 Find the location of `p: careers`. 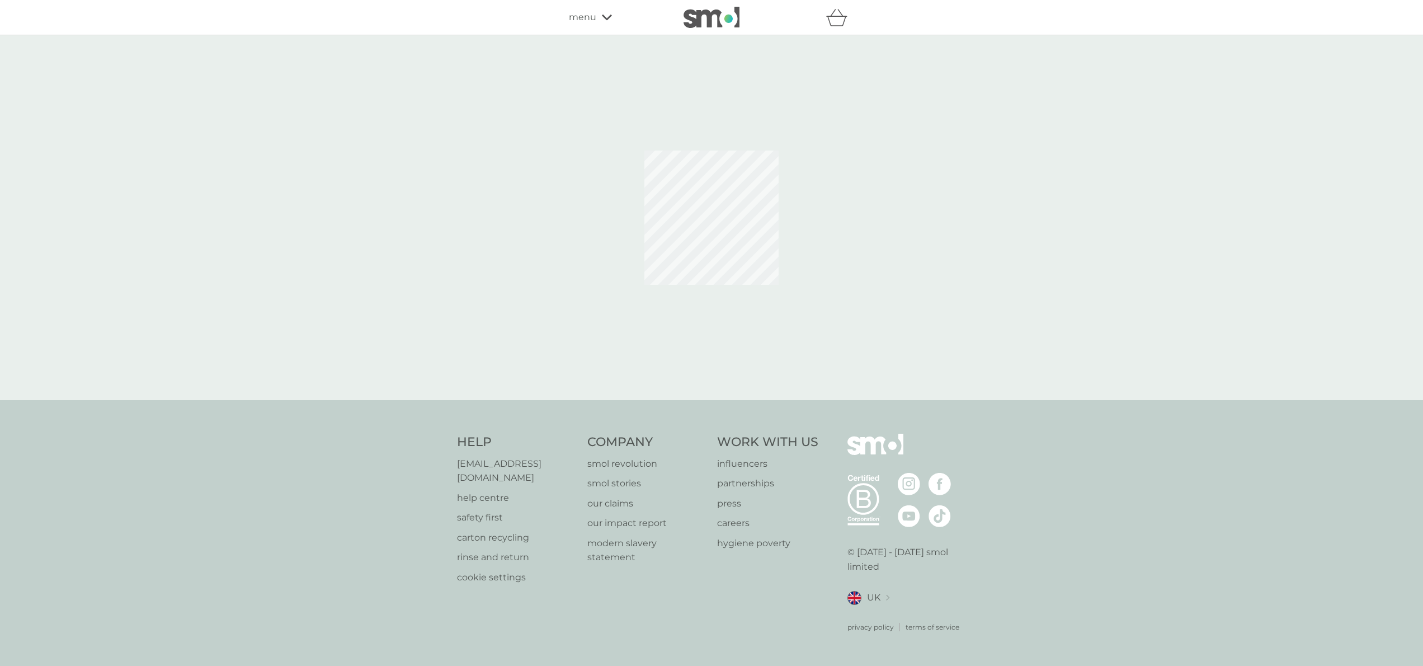

p: careers is located at coordinates (767, 523).